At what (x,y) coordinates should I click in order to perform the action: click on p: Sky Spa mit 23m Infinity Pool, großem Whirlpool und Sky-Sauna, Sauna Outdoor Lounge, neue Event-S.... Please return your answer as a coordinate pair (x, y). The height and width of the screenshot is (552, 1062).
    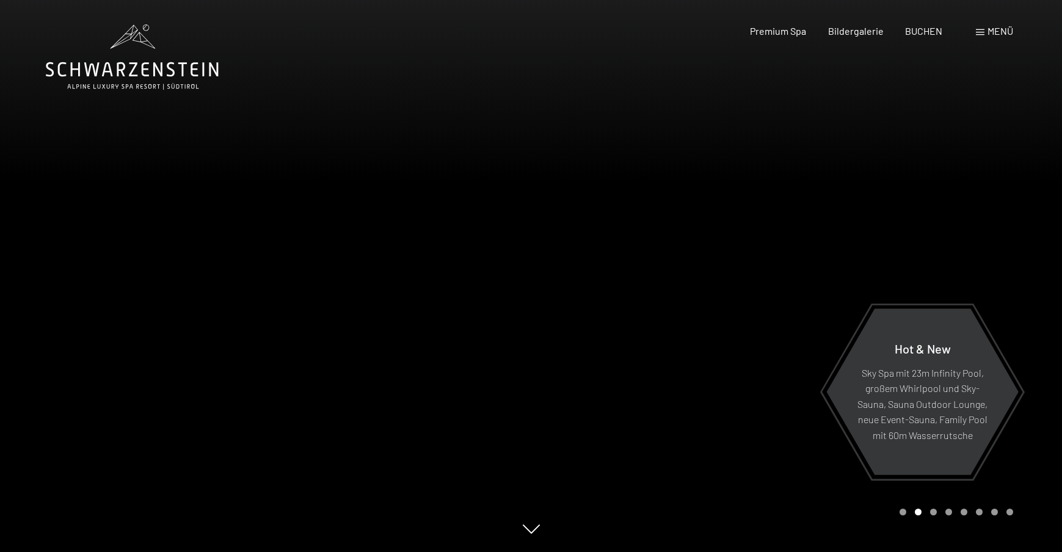
    Looking at the image, I should click on (922, 404).